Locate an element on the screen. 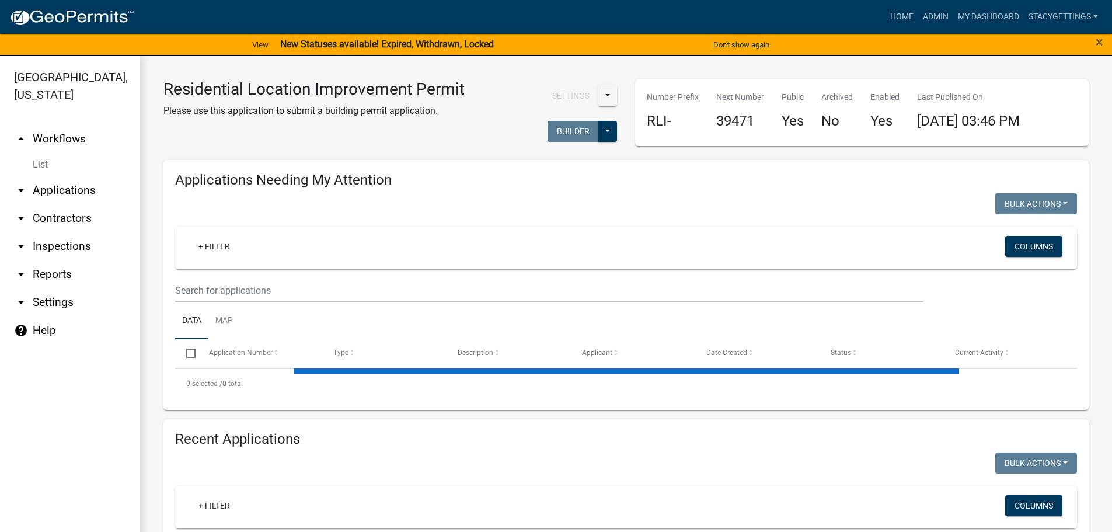 The image size is (1112, 532). a: Admin is located at coordinates (936, 17).